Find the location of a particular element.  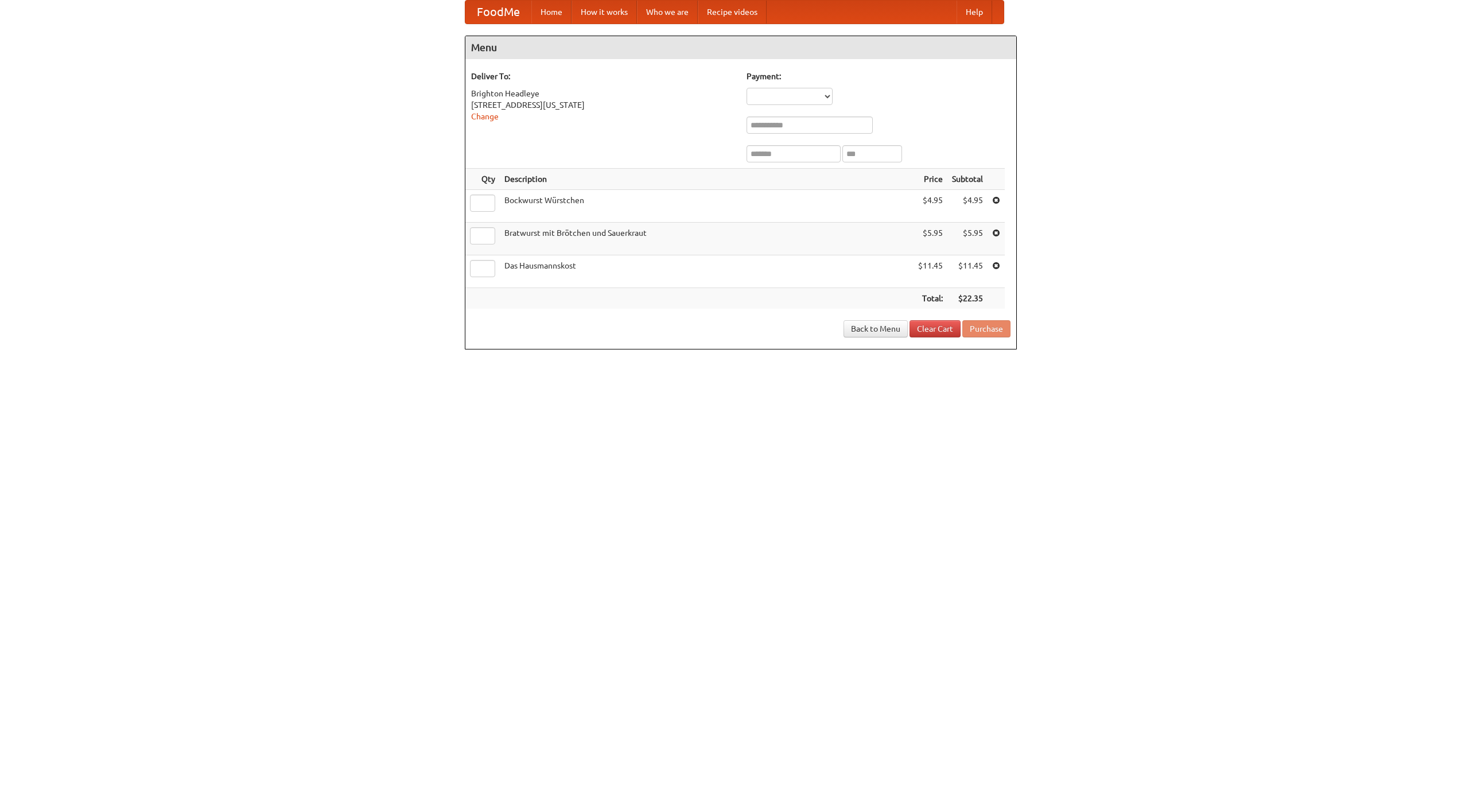

a: Clear Cart is located at coordinates (935, 328).